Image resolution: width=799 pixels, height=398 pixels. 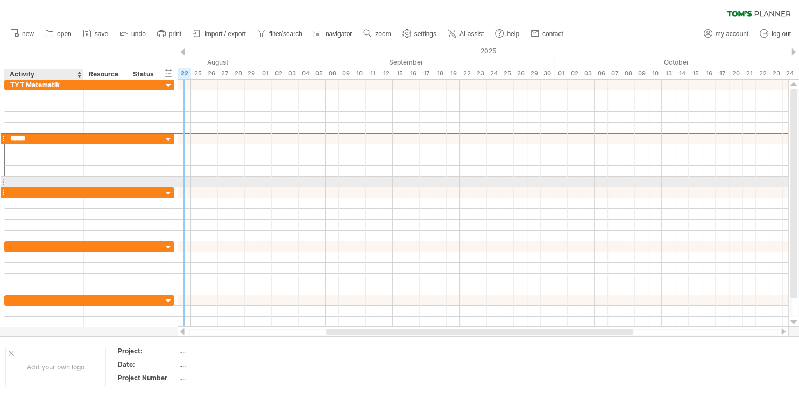 I want to click on div: Tuesday, 26 August 2025, so click(x=211, y=73).